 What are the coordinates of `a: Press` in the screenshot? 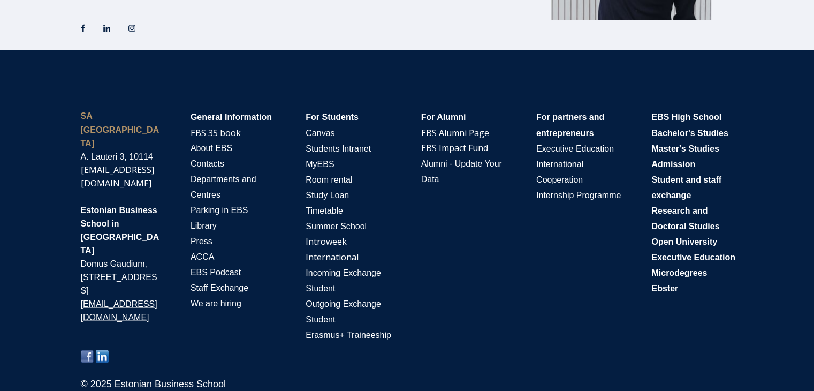 It's located at (201, 240).